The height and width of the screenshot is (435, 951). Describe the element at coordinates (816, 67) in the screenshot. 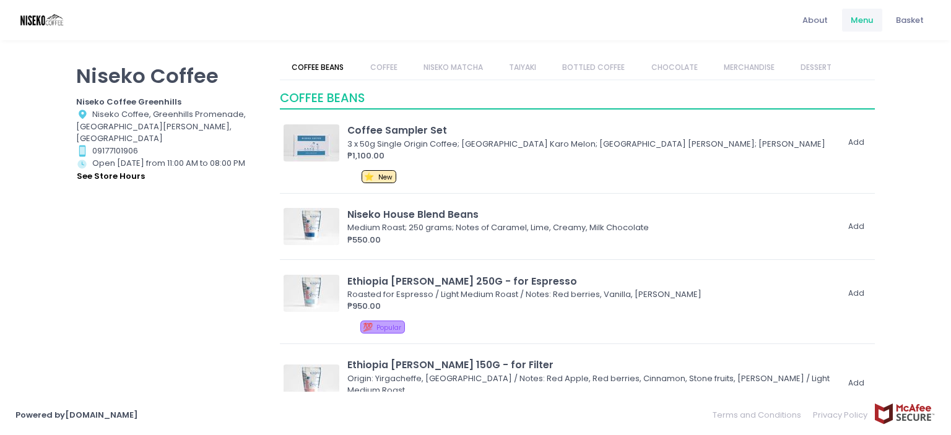

I see `a: DESSERT` at that location.